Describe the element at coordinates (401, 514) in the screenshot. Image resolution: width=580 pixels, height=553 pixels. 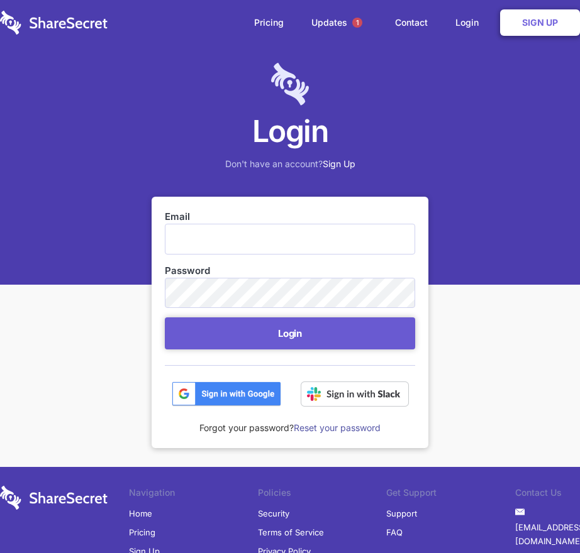
I see `a: Support` at that location.